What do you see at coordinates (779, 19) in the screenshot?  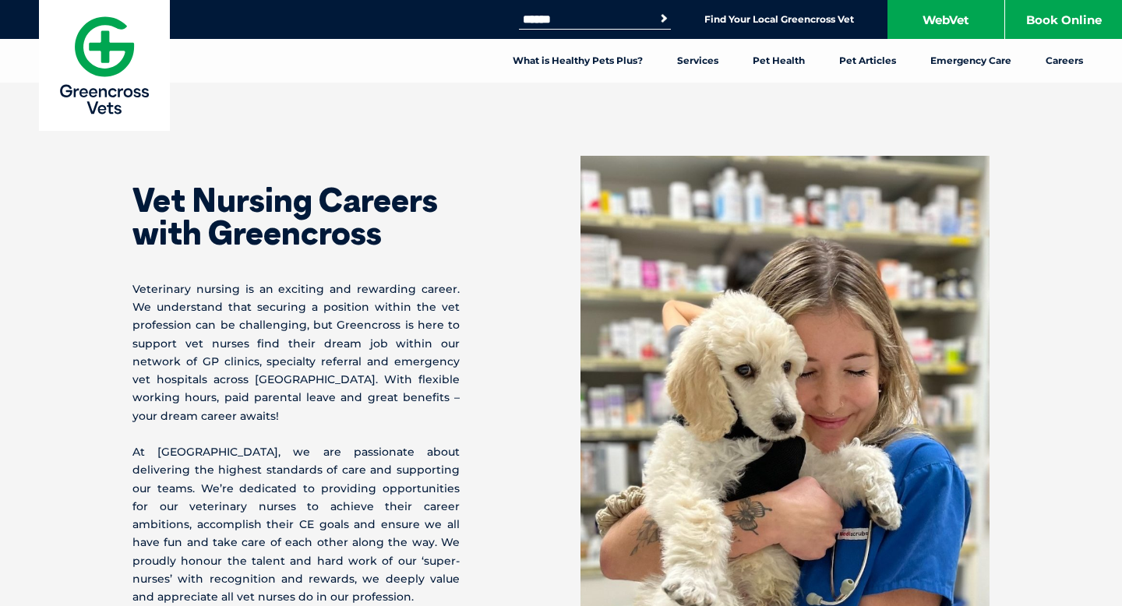 I see `a: Find Your Local Greencross Vet` at bounding box center [779, 19].